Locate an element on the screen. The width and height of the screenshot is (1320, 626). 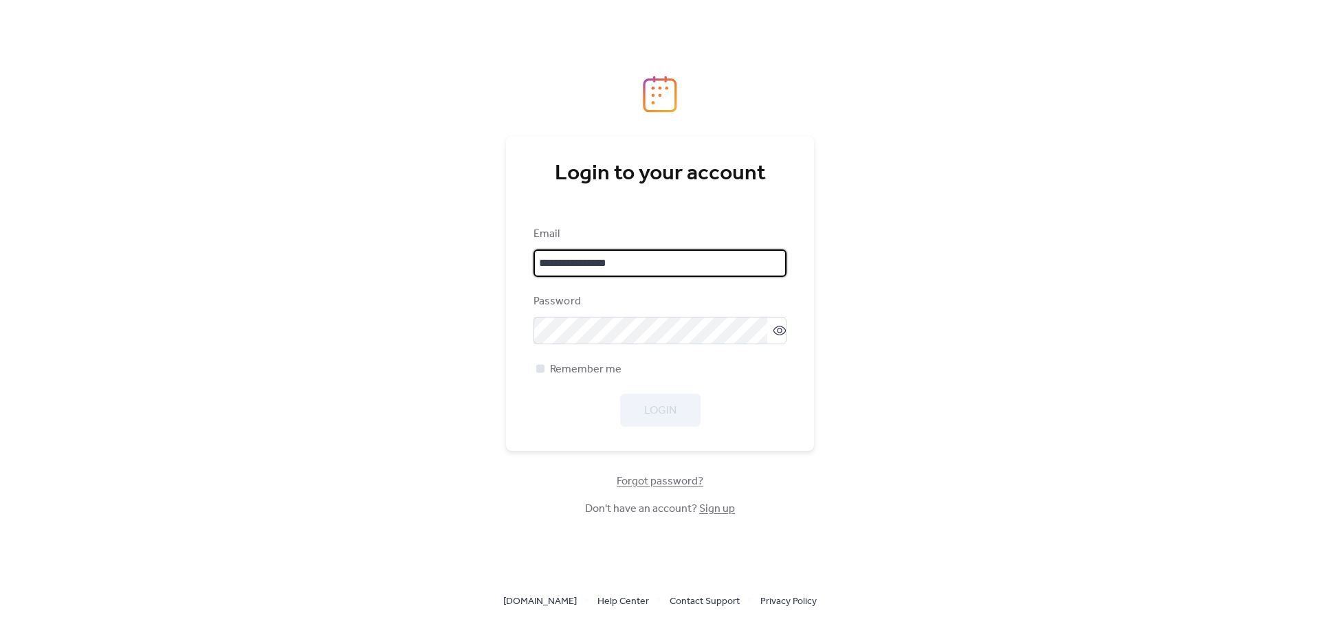
span: Contact Support is located at coordinates (705, 602).